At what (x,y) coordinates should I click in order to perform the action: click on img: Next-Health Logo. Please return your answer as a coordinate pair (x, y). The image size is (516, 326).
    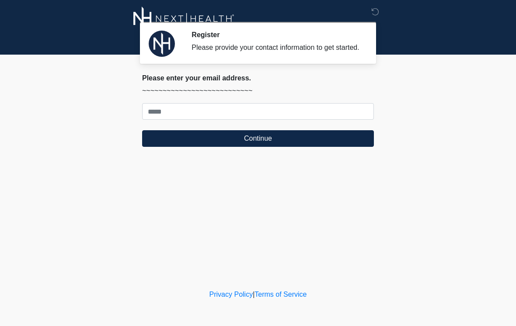
    Looking at the image, I should click on (184, 18).